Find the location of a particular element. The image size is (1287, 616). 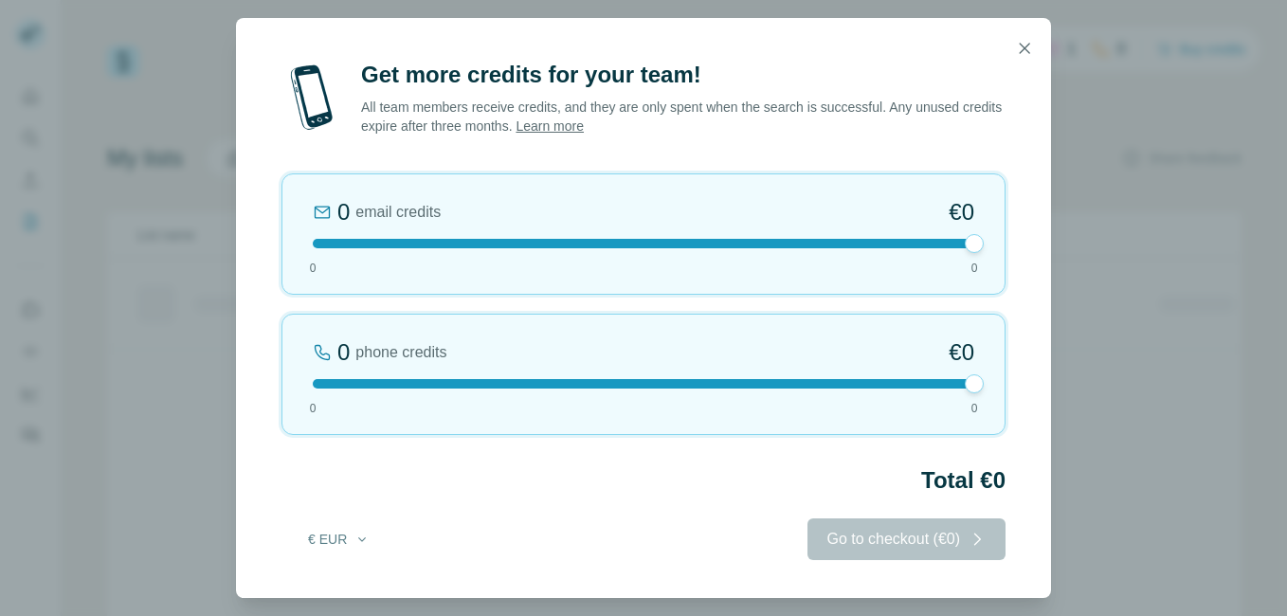

a: Learn more is located at coordinates (550, 126).